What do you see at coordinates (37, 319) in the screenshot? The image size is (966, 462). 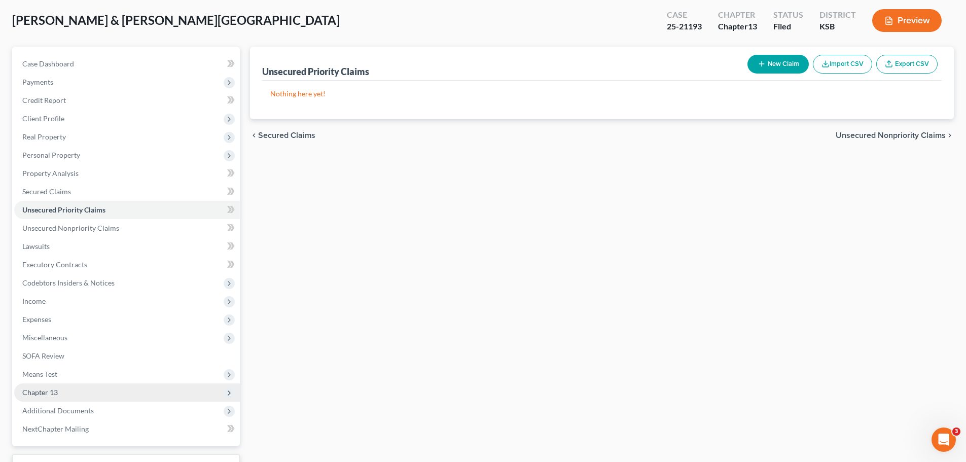 I see `span: Expenses` at bounding box center [37, 319].